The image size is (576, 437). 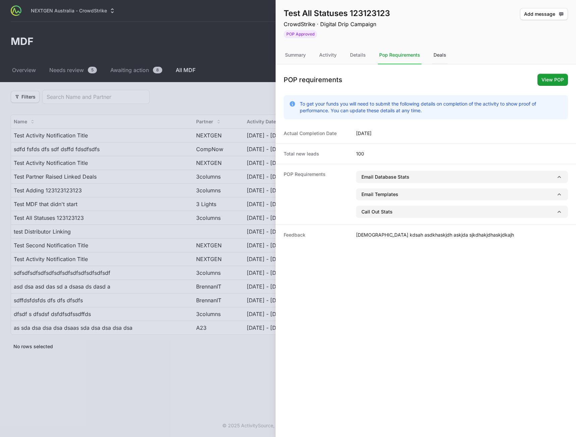 I want to click on button: Add message, so click(x=543, y=14).